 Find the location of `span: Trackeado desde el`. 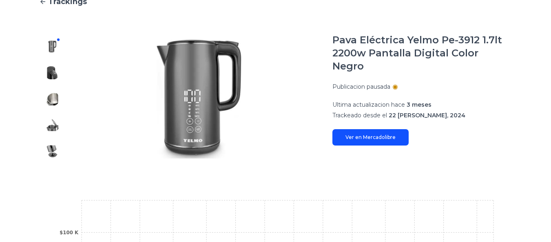

span: Trackeado desde el is located at coordinates (360, 115).